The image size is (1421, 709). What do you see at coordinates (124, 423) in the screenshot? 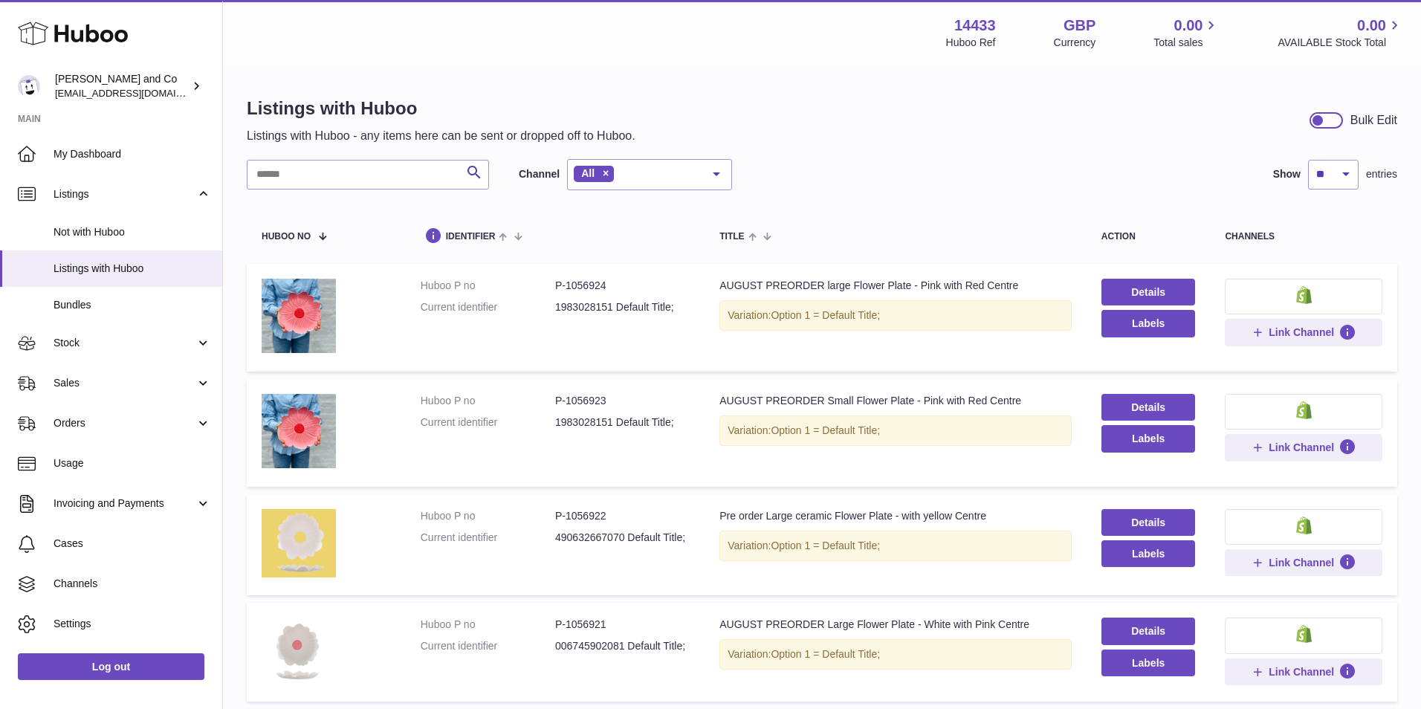
I see `span: Orders` at bounding box center [124, 423].